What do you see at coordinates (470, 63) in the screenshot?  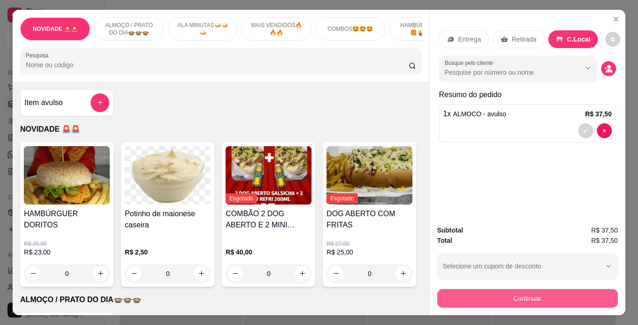 I see `label: Busque pelo cliente` at bounding box center [470, 63].